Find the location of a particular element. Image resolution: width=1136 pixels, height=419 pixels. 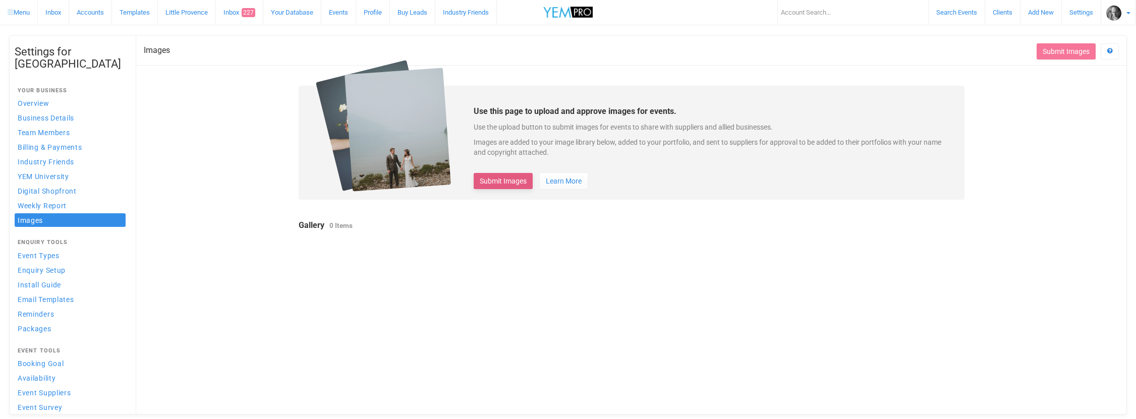

a: Weekly Report is located at coordinates (70, 205).